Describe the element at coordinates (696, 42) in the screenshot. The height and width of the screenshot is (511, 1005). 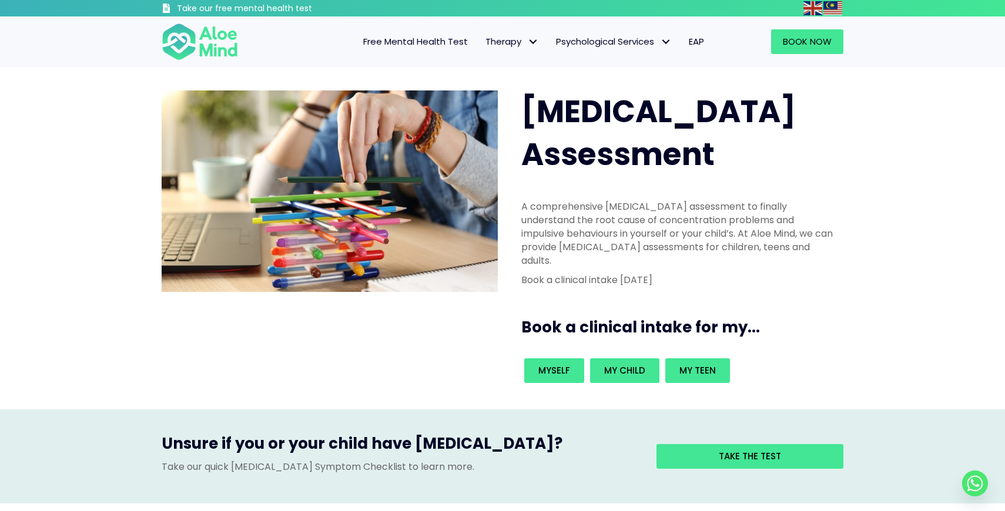
I see `a: EAP` at that location.